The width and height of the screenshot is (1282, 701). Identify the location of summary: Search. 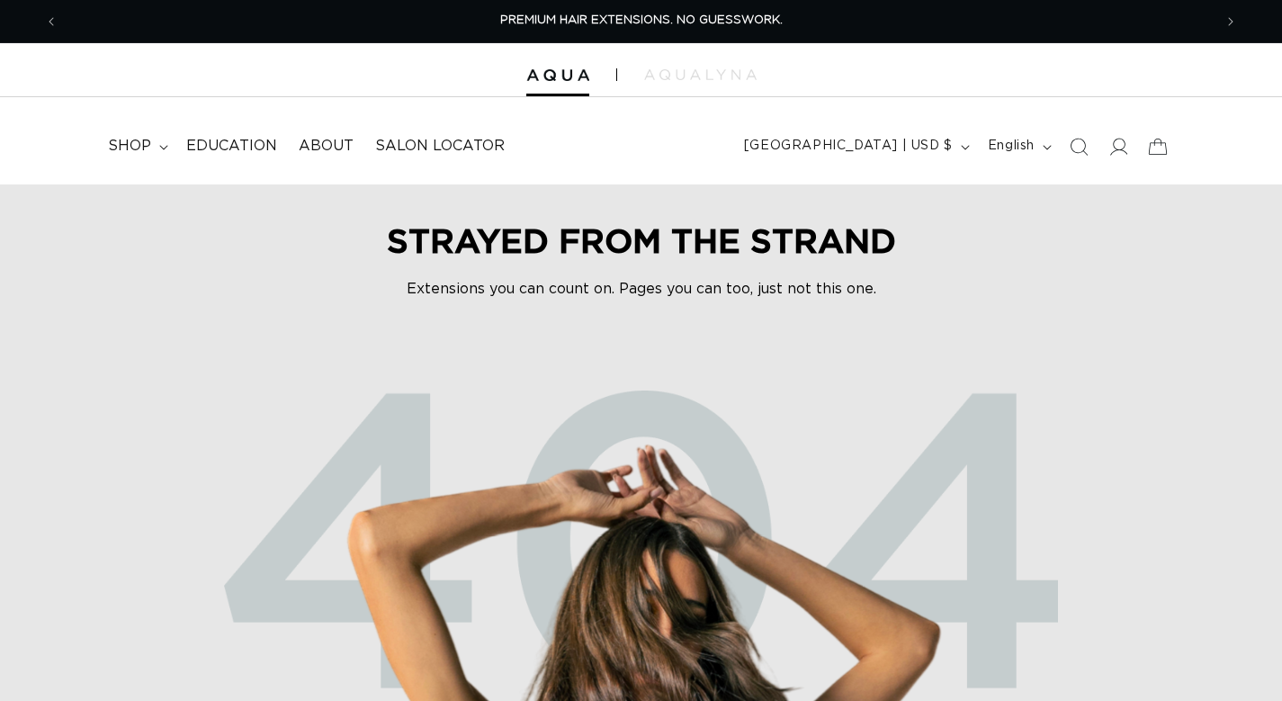
(1079, 147).